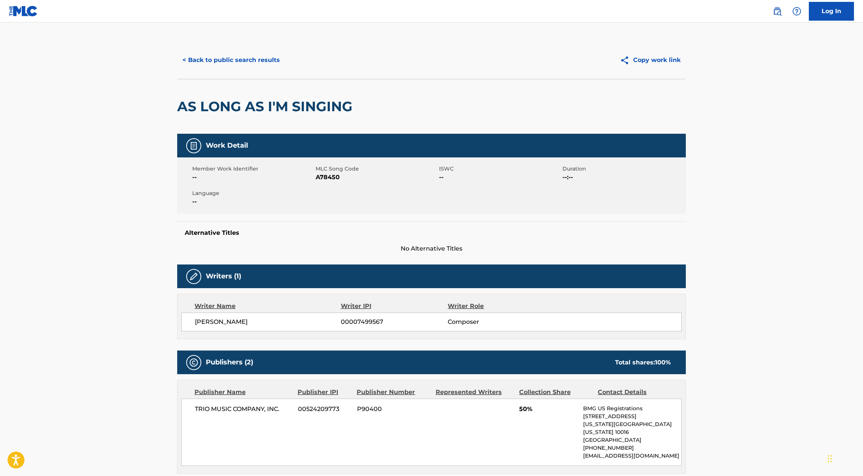 This screenshot has height=476, width=863. What do you see at coordinates (393, 409) in the screenshot?
I see `span: P90400` at bounding box center [393, 409].